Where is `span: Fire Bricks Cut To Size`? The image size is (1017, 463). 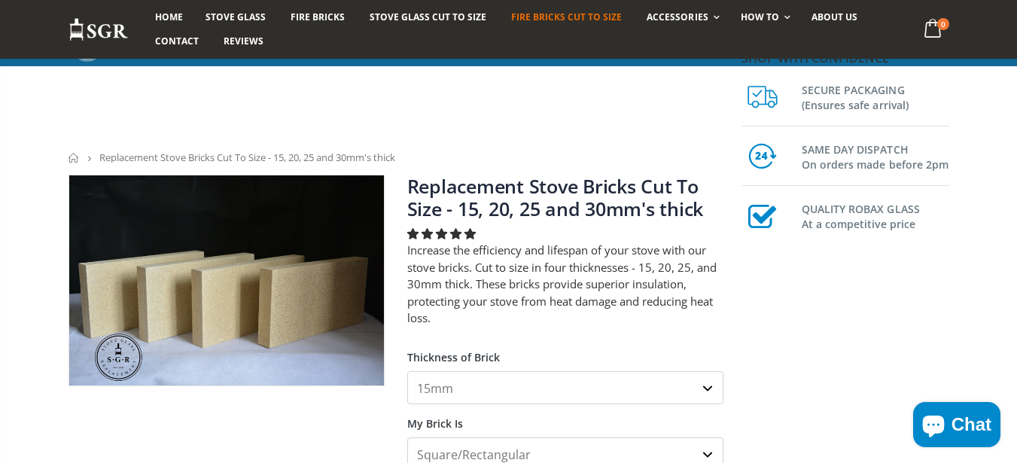 span: Fire Bricks Cut To Size is located at coordinates (566, 17).